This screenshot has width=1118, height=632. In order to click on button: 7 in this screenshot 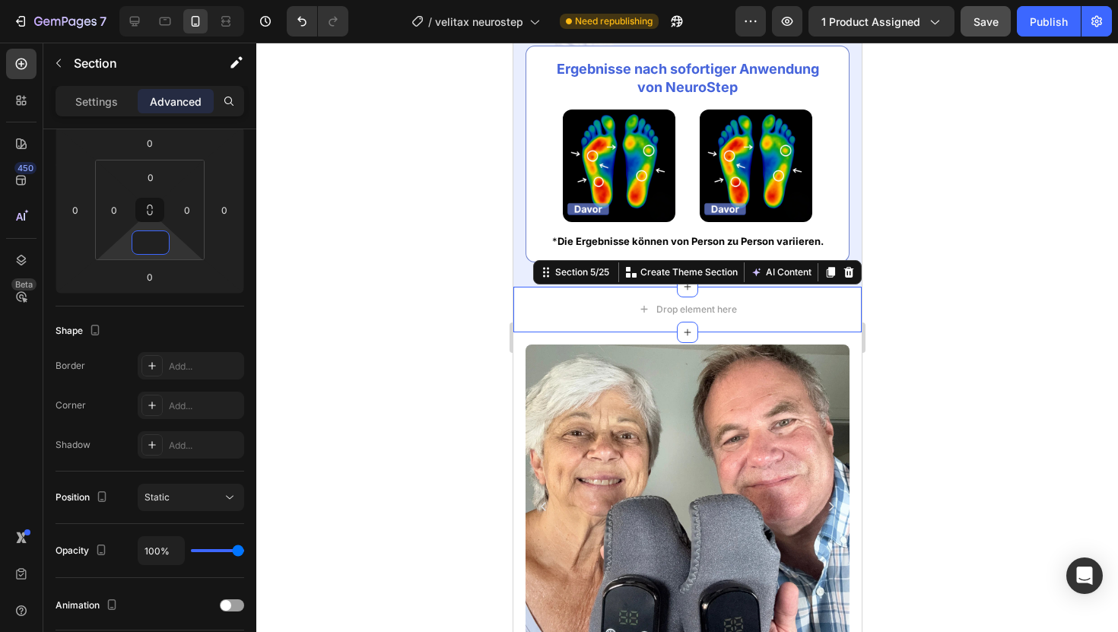, I will do `click(59, 21)`.